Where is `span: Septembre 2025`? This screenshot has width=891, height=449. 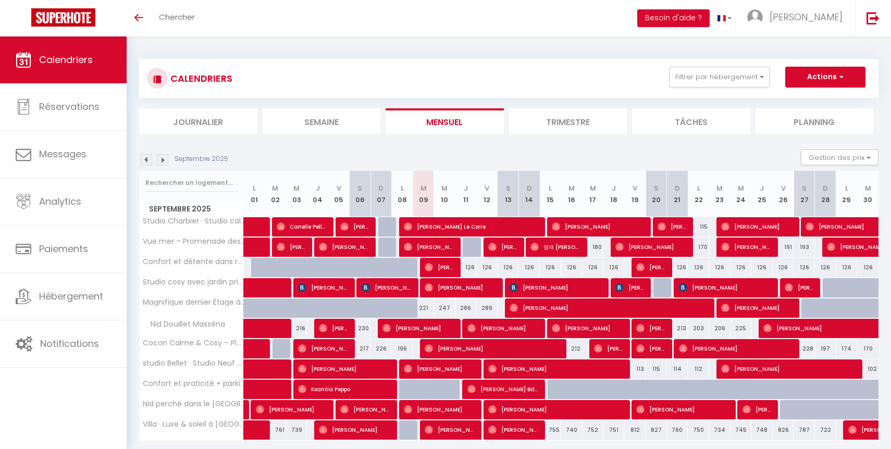 span: Septembre 2025 is located at coordinates (191, 209).